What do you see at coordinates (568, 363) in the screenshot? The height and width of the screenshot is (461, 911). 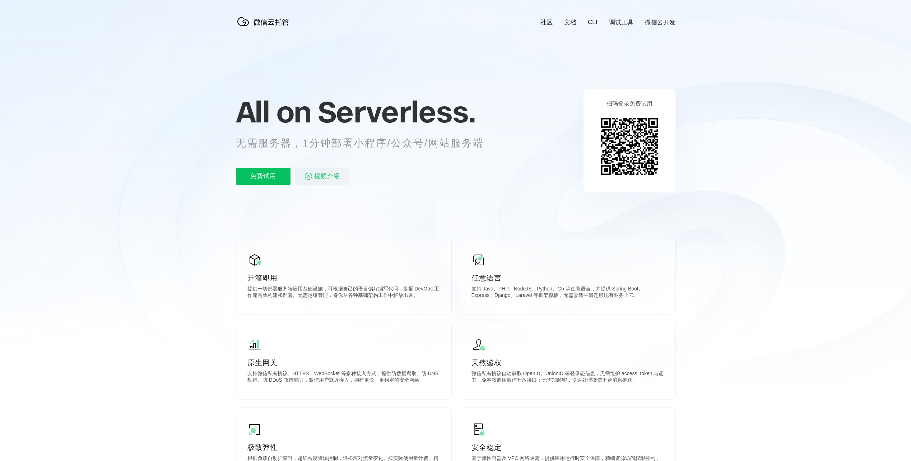 I see `p: 天然鉴权` at bounding box center [568, 363].